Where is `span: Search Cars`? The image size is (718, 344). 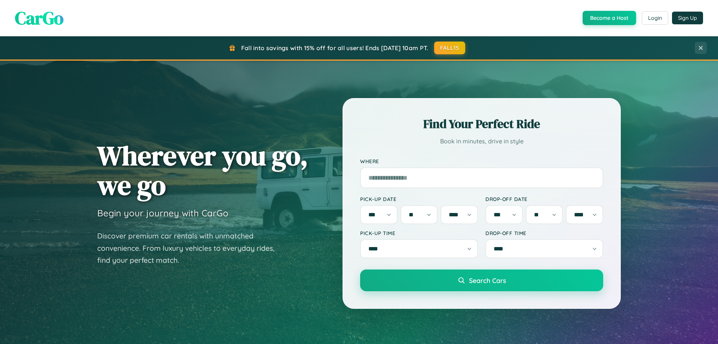 span: Search Cars is located at coordinates (487, 280).